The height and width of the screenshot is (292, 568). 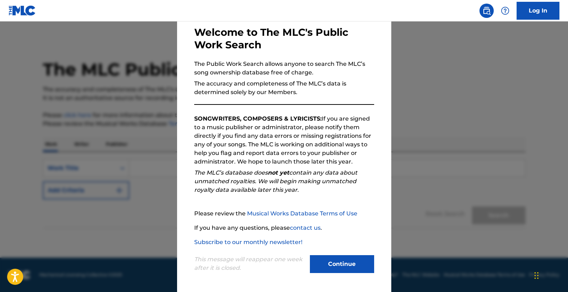 I want to click on a: Public Search, so click(x=487, y=11).